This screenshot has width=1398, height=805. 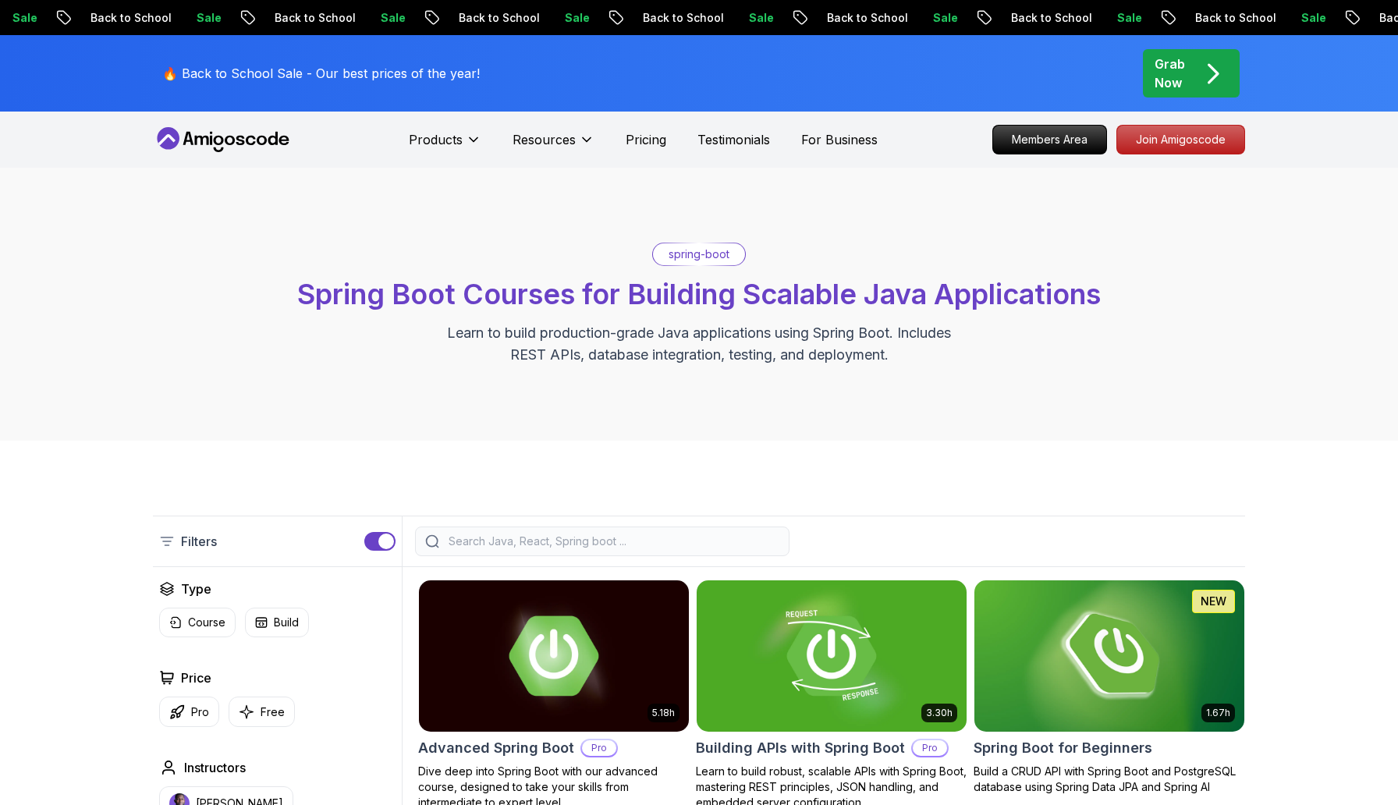 What do you see at coordinates (1050, 140) in the screenshot?
I see `p: Members Area` at bounding box center [1050, 140].